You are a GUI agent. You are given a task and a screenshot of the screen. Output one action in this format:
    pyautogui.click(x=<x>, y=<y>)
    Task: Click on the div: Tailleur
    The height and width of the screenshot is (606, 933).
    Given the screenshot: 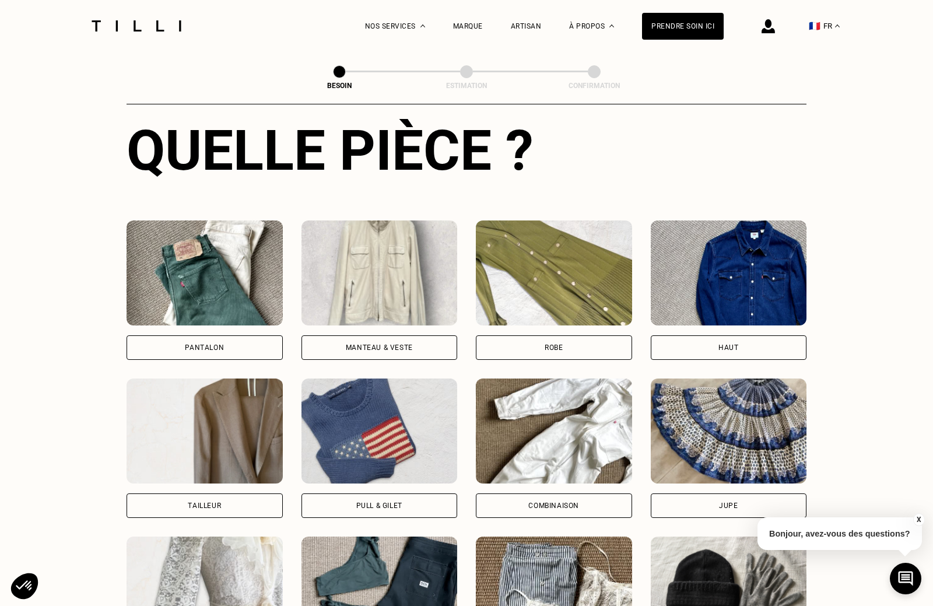 What is the action you would take?
    pyautogui.click(x=204, y=505)
    